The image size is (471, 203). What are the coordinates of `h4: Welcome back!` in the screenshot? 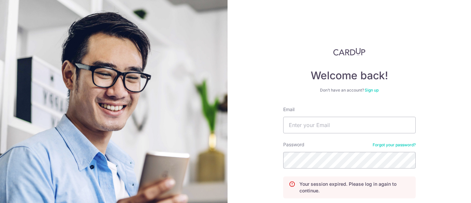 It's located at (349, 76).